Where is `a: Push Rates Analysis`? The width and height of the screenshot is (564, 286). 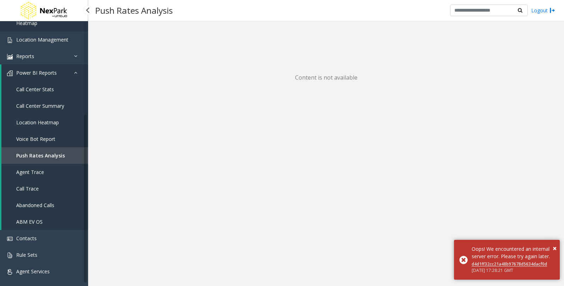 a: Push Rates Analysis is located at coordinates (45, 156).